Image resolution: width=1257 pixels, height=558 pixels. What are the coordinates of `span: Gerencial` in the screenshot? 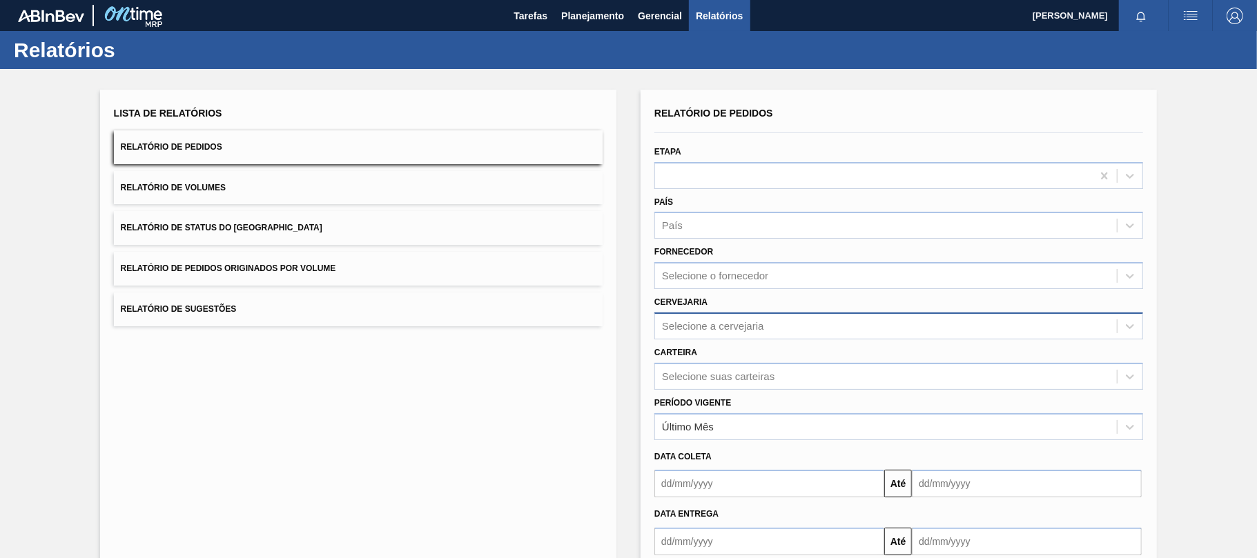 It's located at (660, 16).